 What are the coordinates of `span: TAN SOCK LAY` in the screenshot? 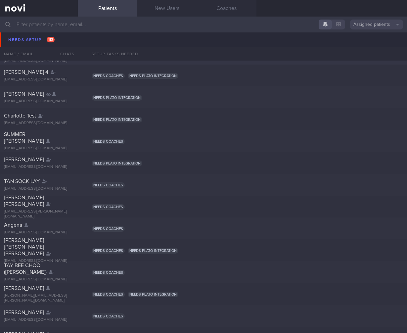 It's located at (22, 181).